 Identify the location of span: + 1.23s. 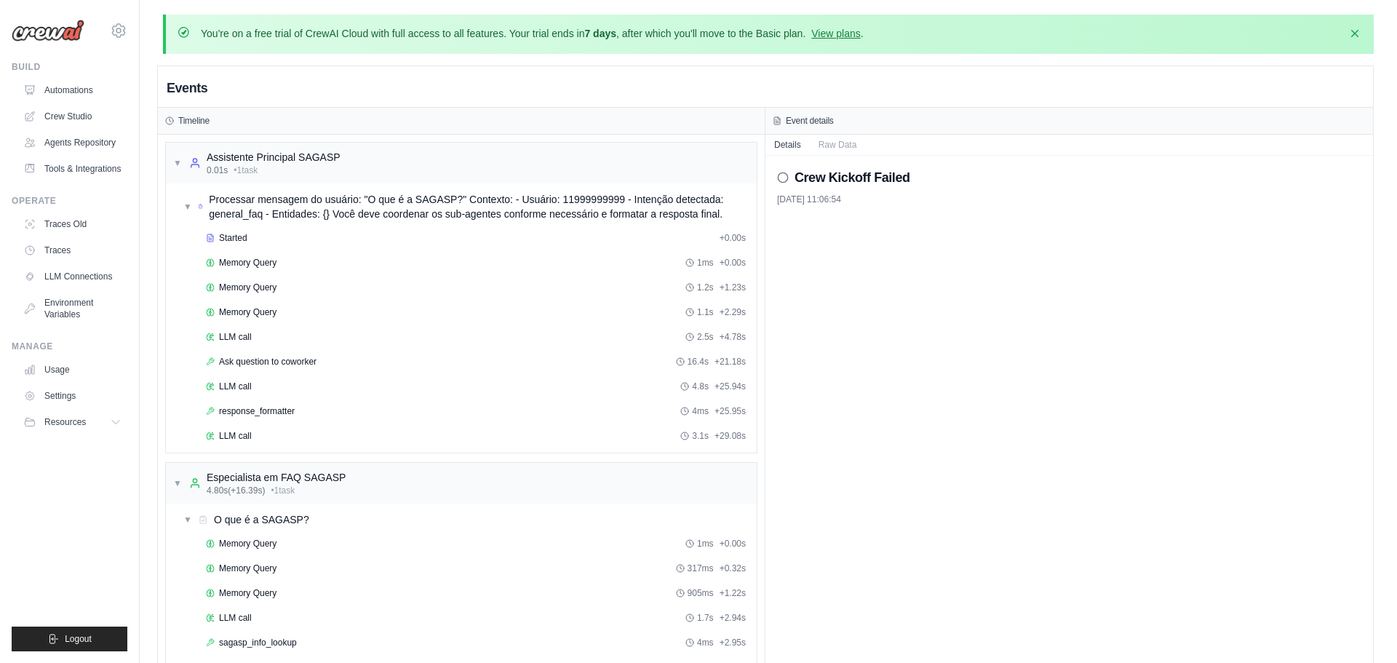
(733, 287).